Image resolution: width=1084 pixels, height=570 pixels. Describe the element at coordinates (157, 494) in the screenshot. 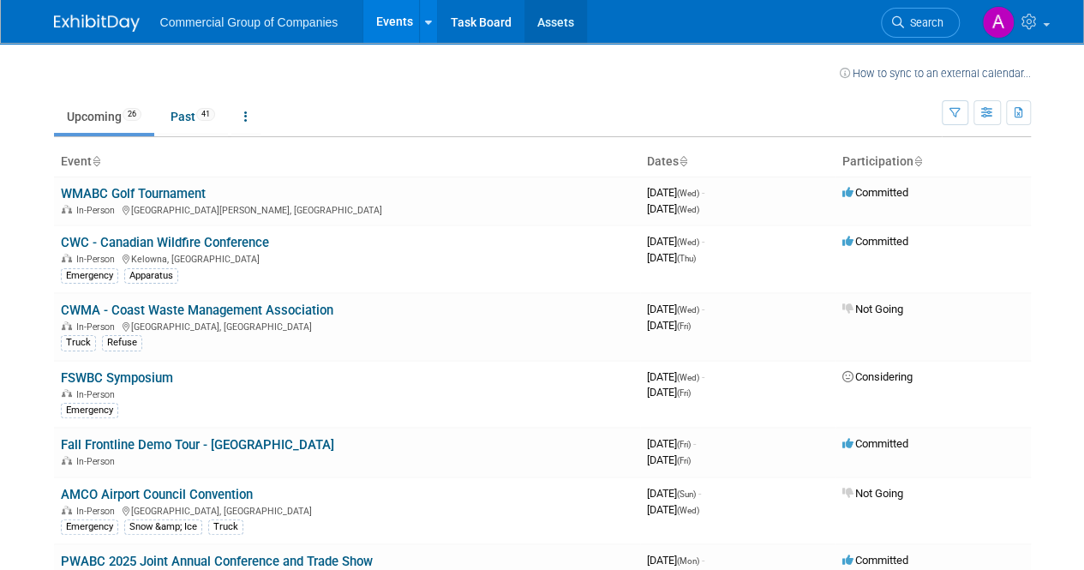

I see `a: AMCO Airport Council Convention` at that location.